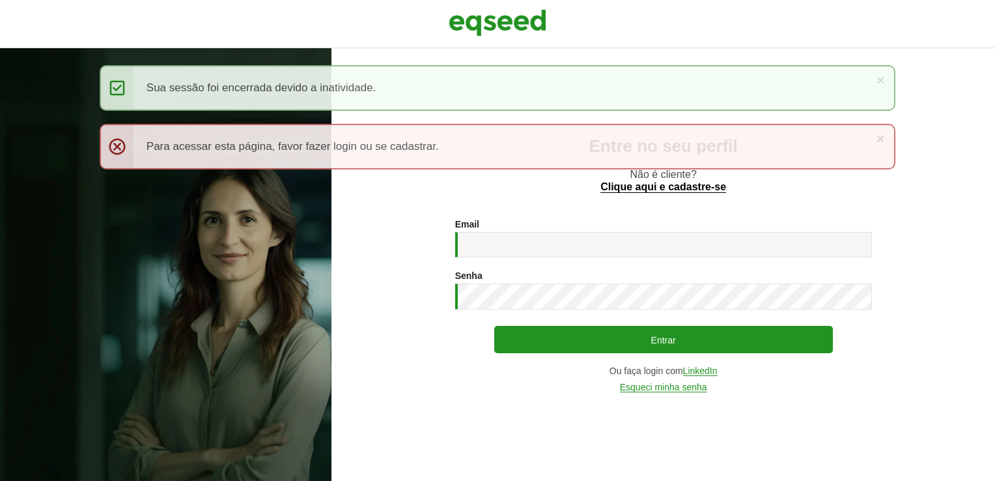 This screenshot has height=481, width=995. What do you see at coordinates (498, 23) in the screenshot?
I see `img: EqSeed Logo` at bounding box center [498, 23].